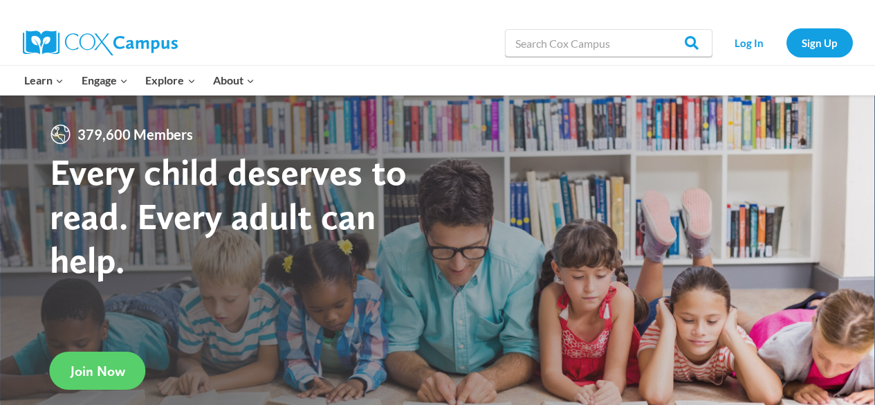  What do you see at coordinates (819, 42) in the screenshot?
I see `a: Sign Up` at bounding box center [819, 42].